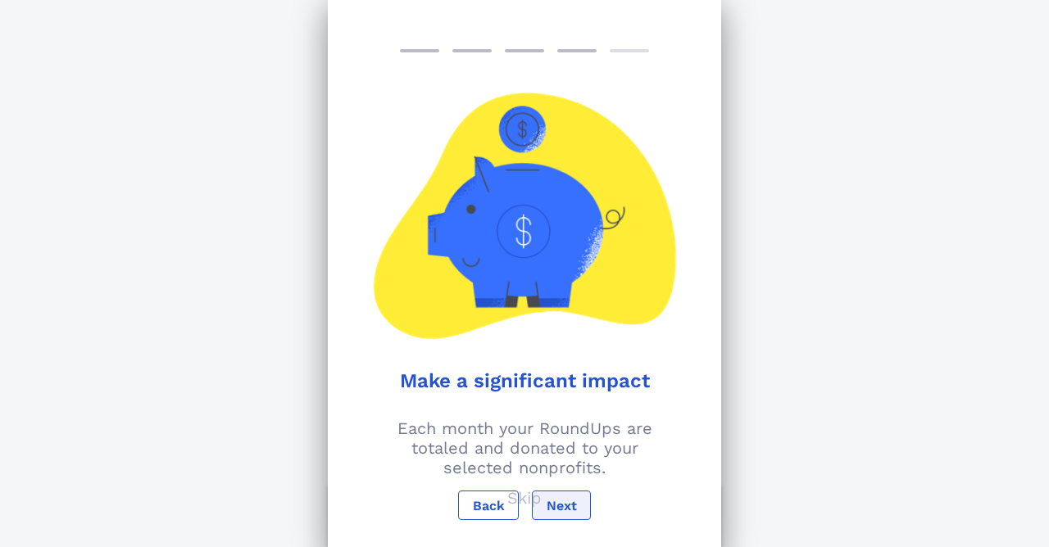 The height and width of the screenshot is (547, 1049). I want to click on p: Skip, so click(524, 498).